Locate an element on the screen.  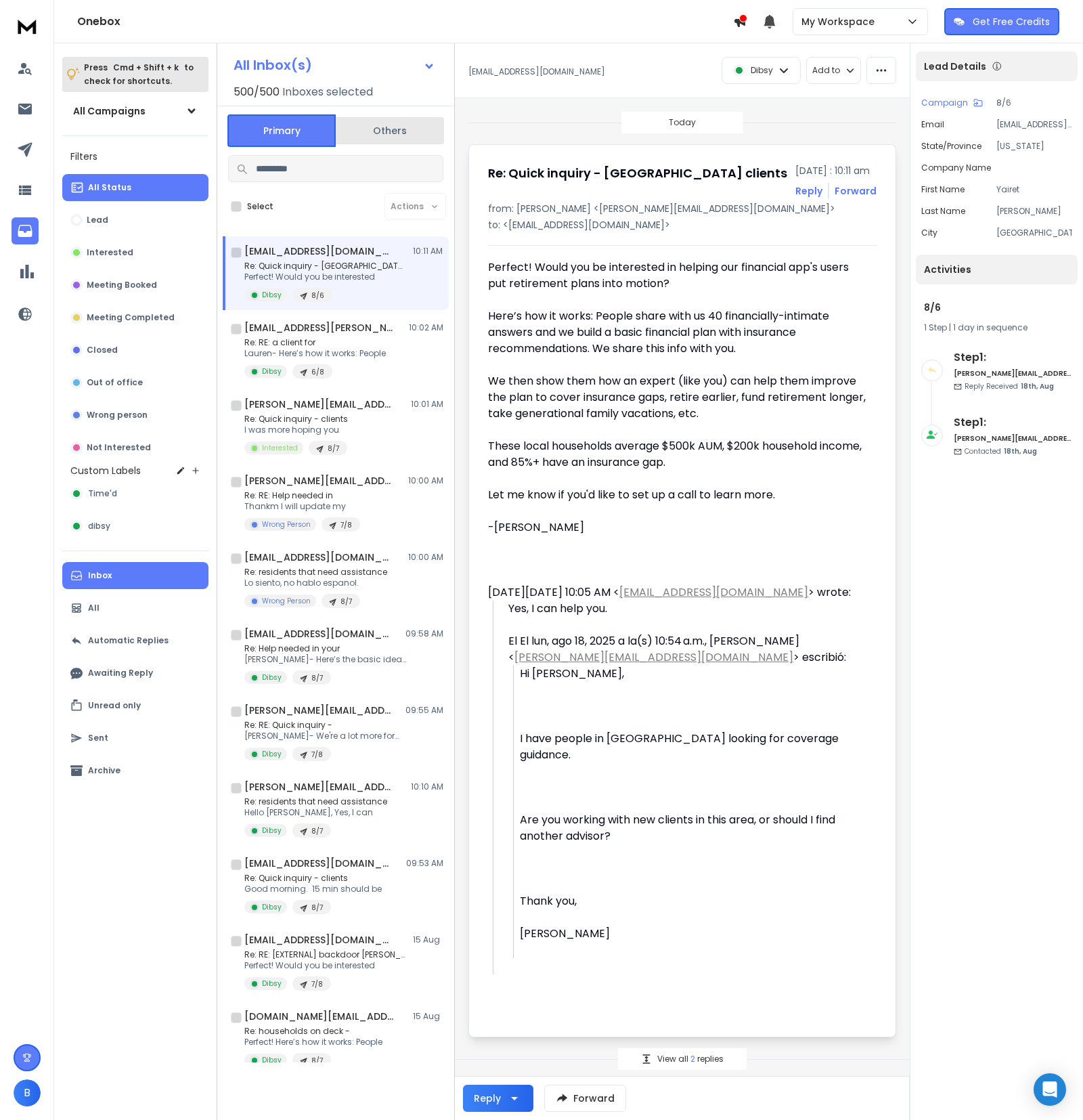
button: Closed is located at coordinates (136, 350).